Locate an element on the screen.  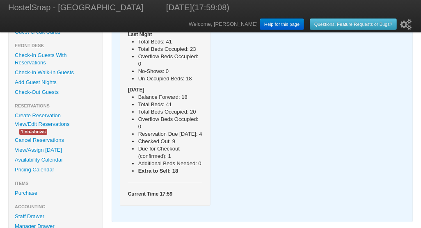
li: Items is located at coordinates (55, 183).